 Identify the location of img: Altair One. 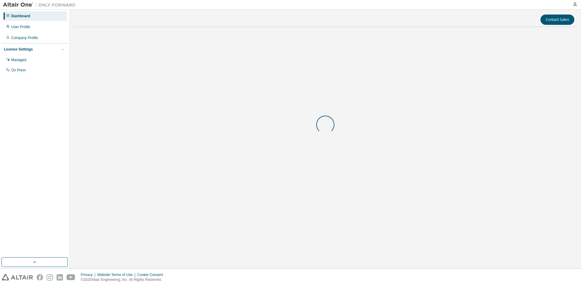
(41, 5).